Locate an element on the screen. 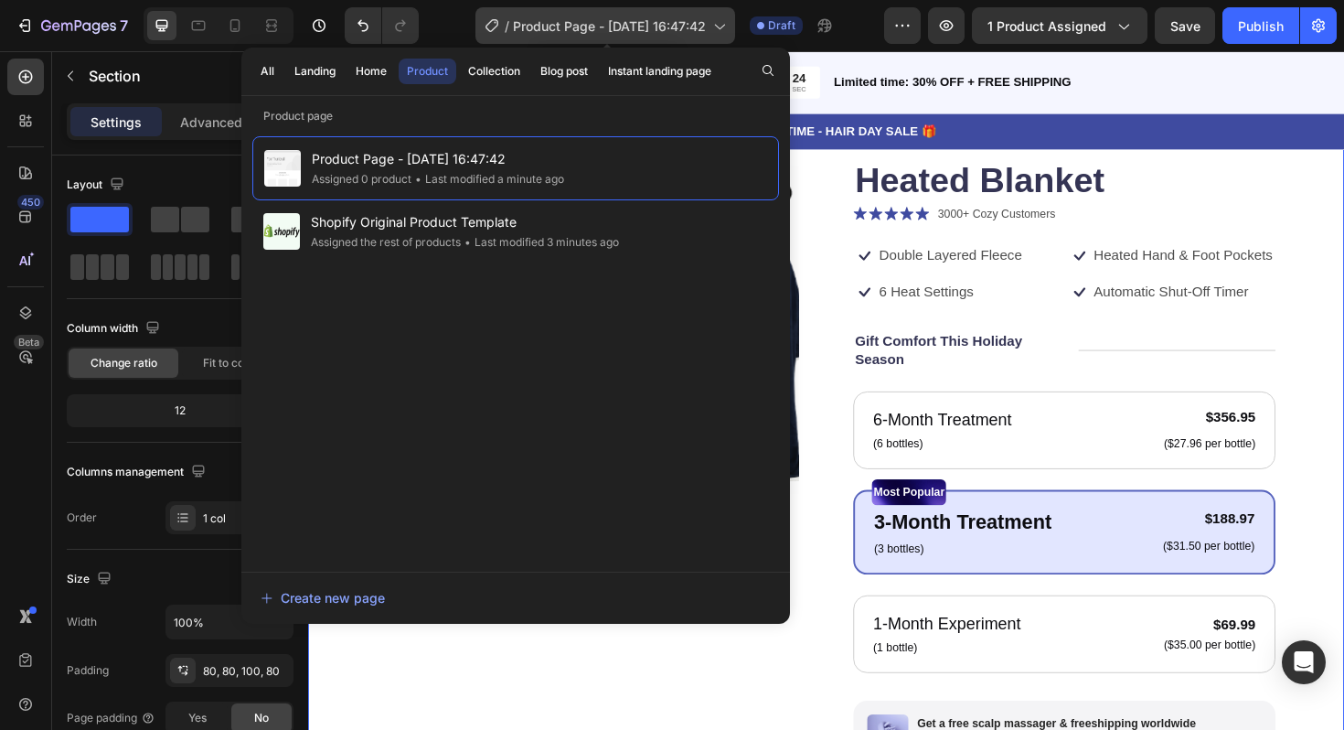 The width and height of the screenshot is (1344, 730). p: 7 is located at coordinates (123, 26).